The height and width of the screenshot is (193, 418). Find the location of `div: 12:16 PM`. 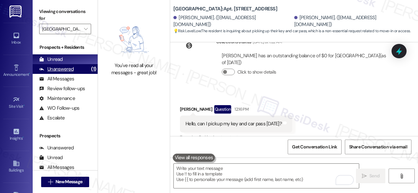

div: 12:16 PM is located at coordinates (240, 109).